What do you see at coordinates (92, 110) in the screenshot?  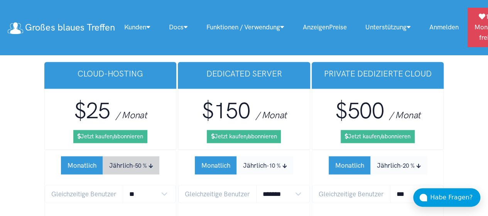 I see `span: $25` at bounding box center [92, 110].